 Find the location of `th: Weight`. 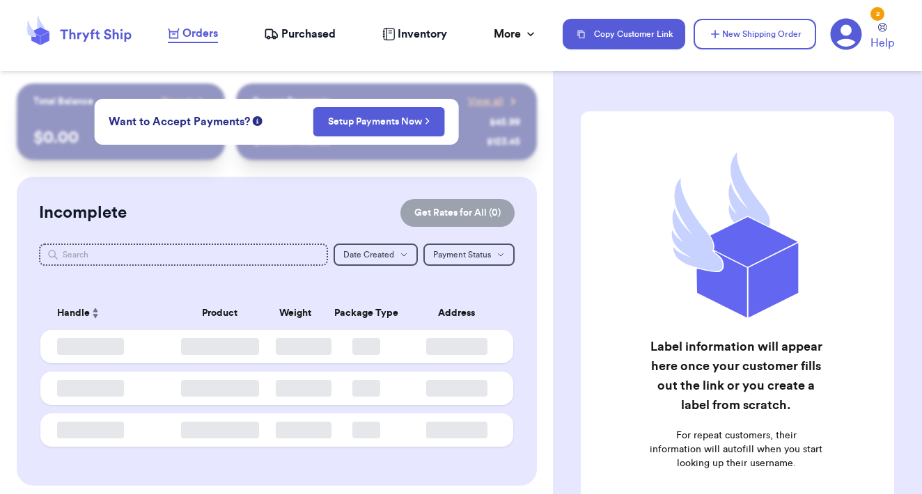

th: Weight is located at coordinates (295, 313).